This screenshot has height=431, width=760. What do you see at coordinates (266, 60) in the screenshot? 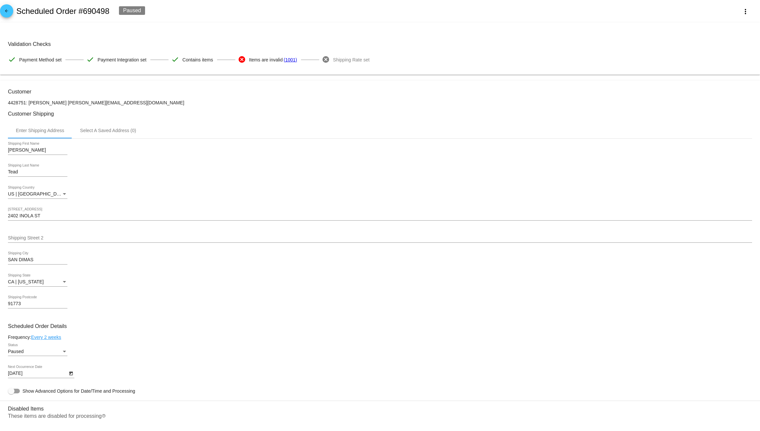
I see `span: Items are invalid` at bounding box center [266, 60].